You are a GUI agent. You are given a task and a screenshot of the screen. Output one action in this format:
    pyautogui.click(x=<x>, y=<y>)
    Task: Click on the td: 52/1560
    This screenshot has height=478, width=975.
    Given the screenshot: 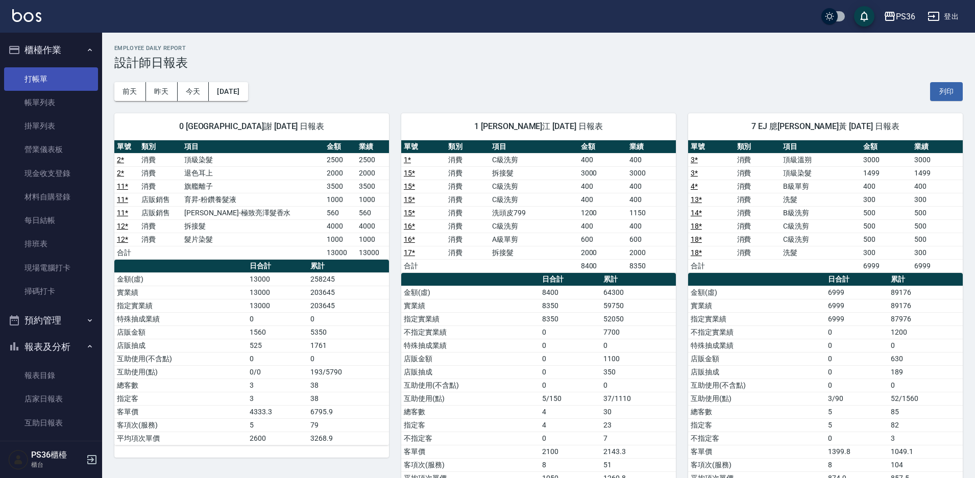 What is the action you would take?
    pyautogui.click(x=926, y=399)
    